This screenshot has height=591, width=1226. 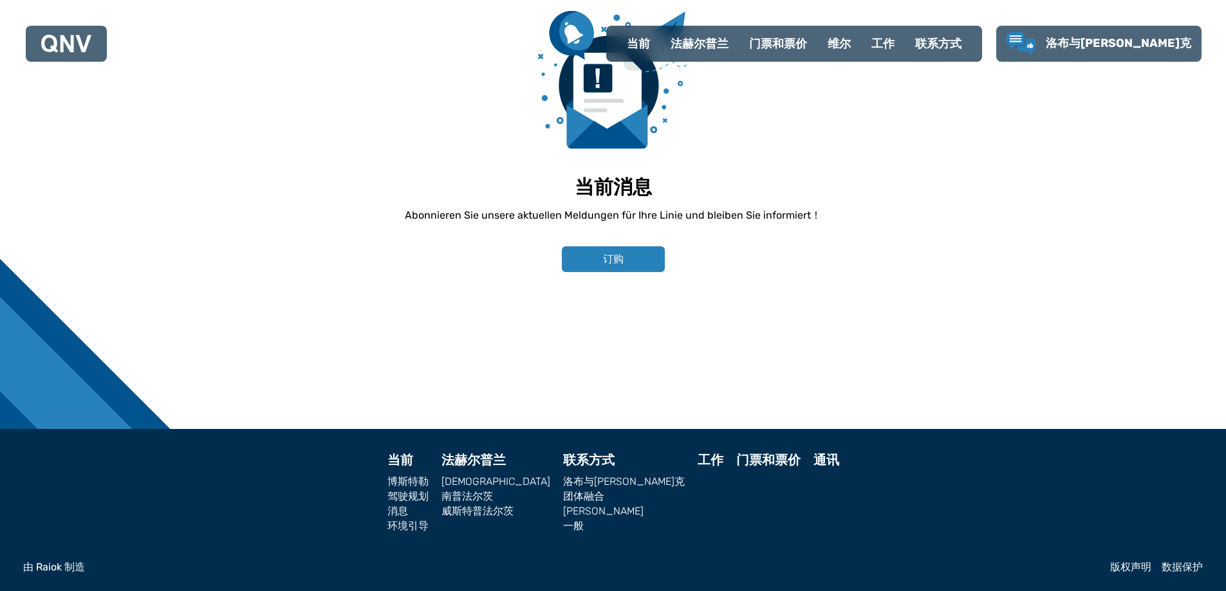 I want to click on a: 博斯特勒, so click(x=408, y=482).